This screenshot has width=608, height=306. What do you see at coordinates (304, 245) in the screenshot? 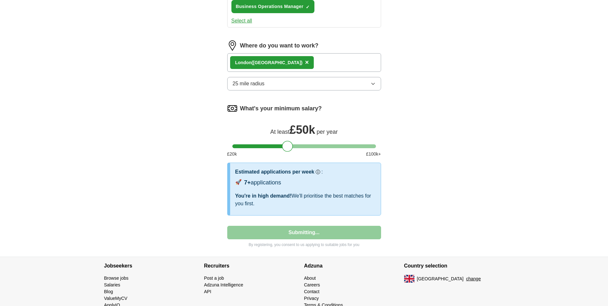
I see `p: By registering, you consent to us applying to suitable jobs for you` at bounding box center [304, 245].